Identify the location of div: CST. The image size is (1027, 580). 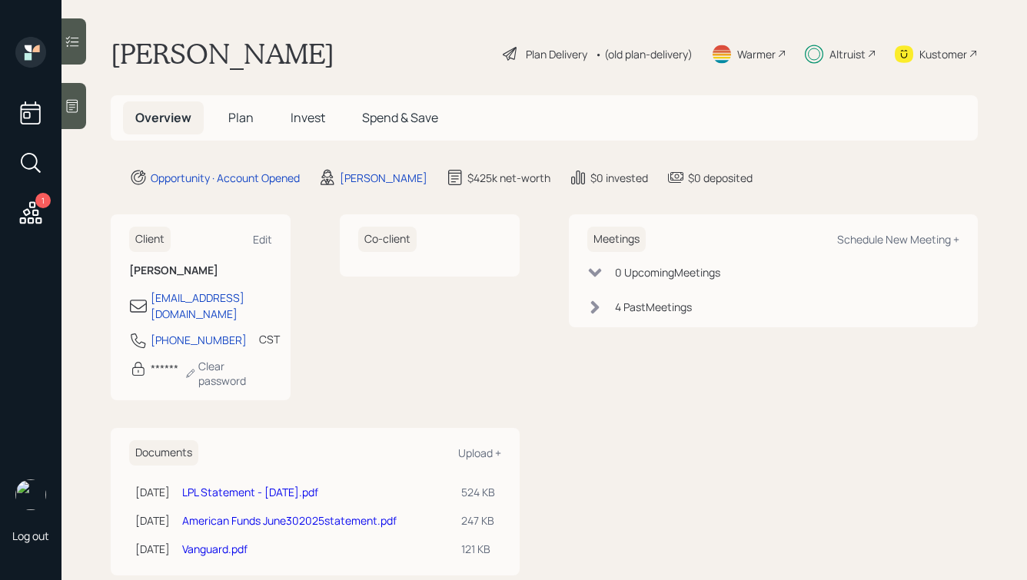
(269, 339).